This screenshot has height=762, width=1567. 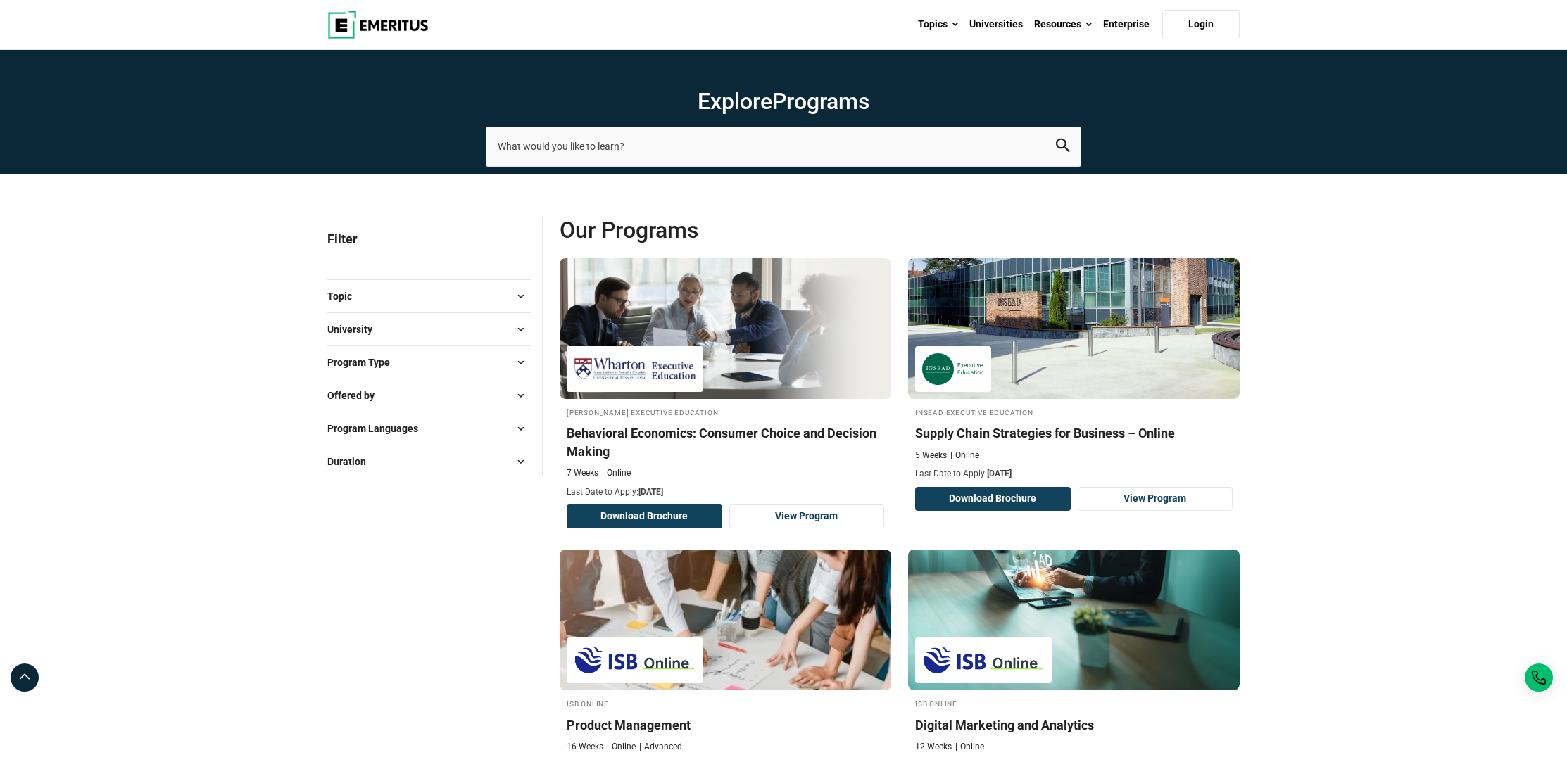 I want to click on span: Offered by, so click(x=356, y=396).